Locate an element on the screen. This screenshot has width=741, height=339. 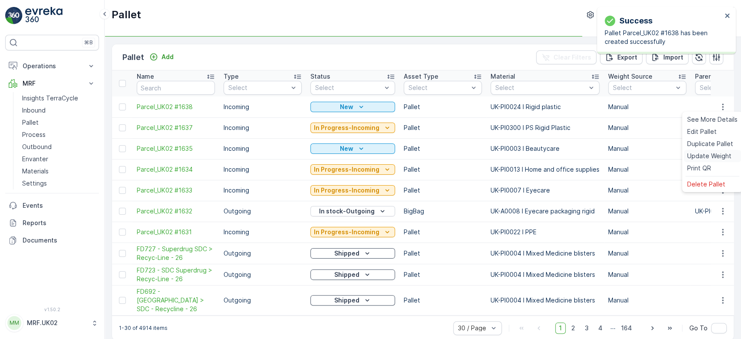
span: Parcel_UK02 #1632 is located at coordinates (176, 211).